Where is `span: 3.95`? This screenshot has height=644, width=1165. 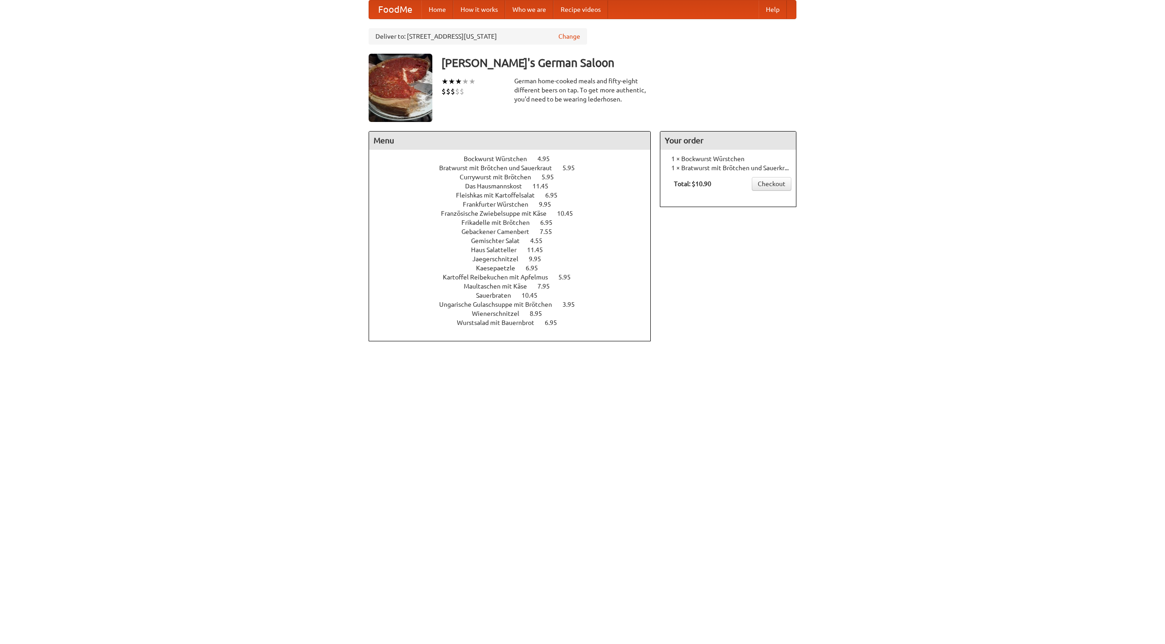 span: 3.95 is located at coordinates (573, 304).